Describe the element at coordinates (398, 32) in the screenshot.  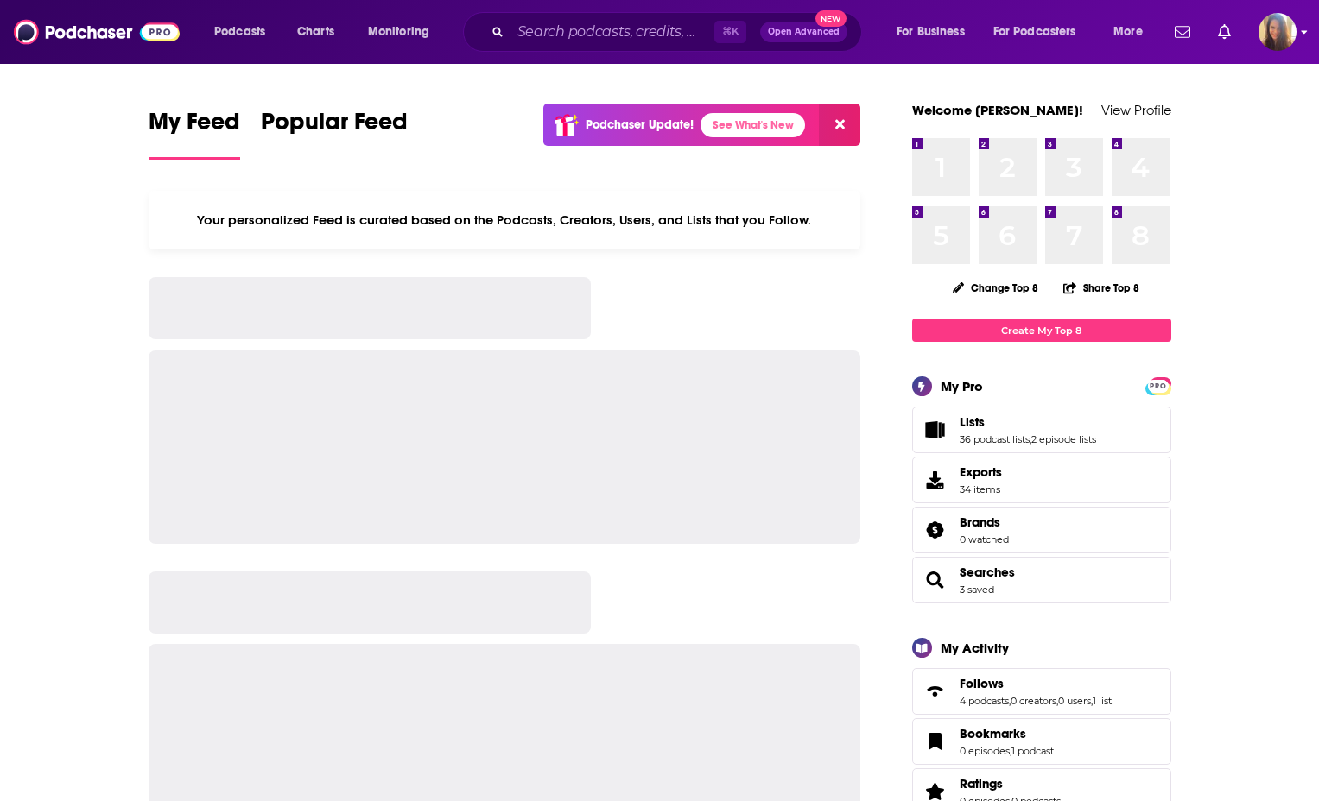
I see `span: Monitoring` at that location.